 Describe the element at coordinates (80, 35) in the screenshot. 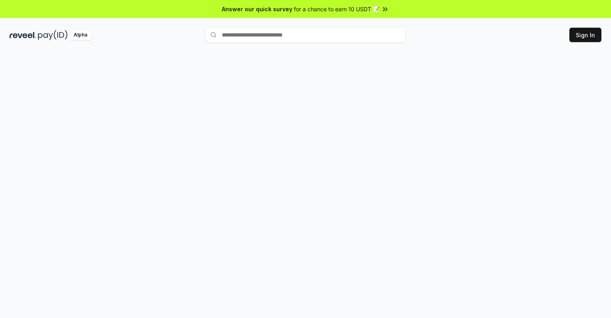

I see `div: Alpha` at that location.